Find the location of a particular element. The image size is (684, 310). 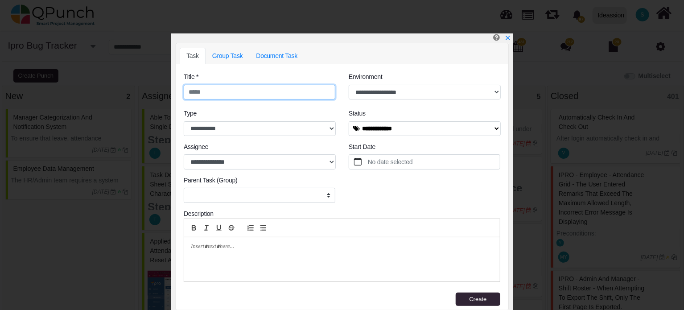

legend: Start Date is located at coordinates (425, 148).